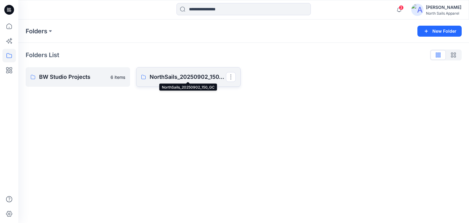 This screenshot has height=223, width=469. I want to click on a: BW Studio Projects6 items, so click(78, 77).